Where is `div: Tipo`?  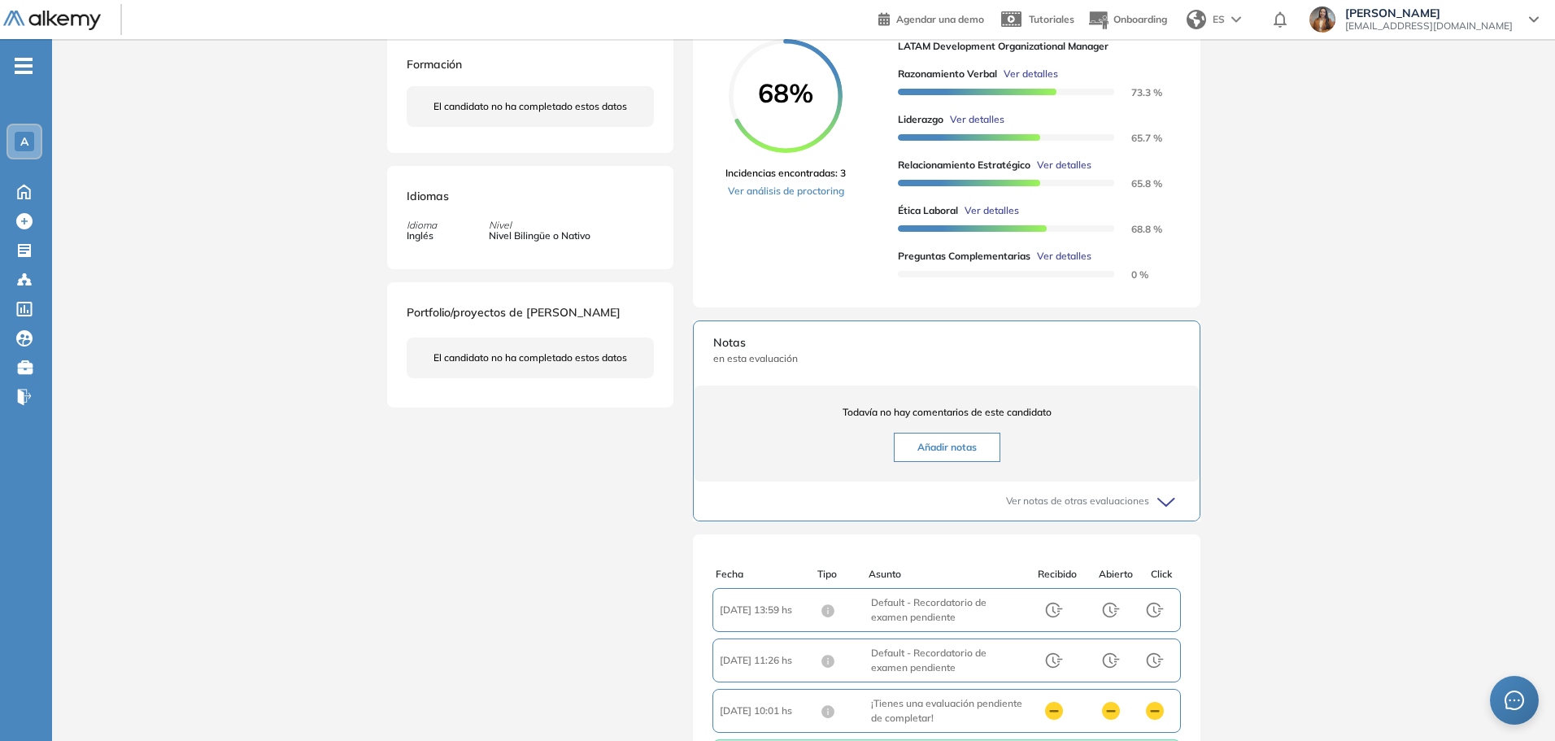 div: Tipo is located at coordinates (843, 574).